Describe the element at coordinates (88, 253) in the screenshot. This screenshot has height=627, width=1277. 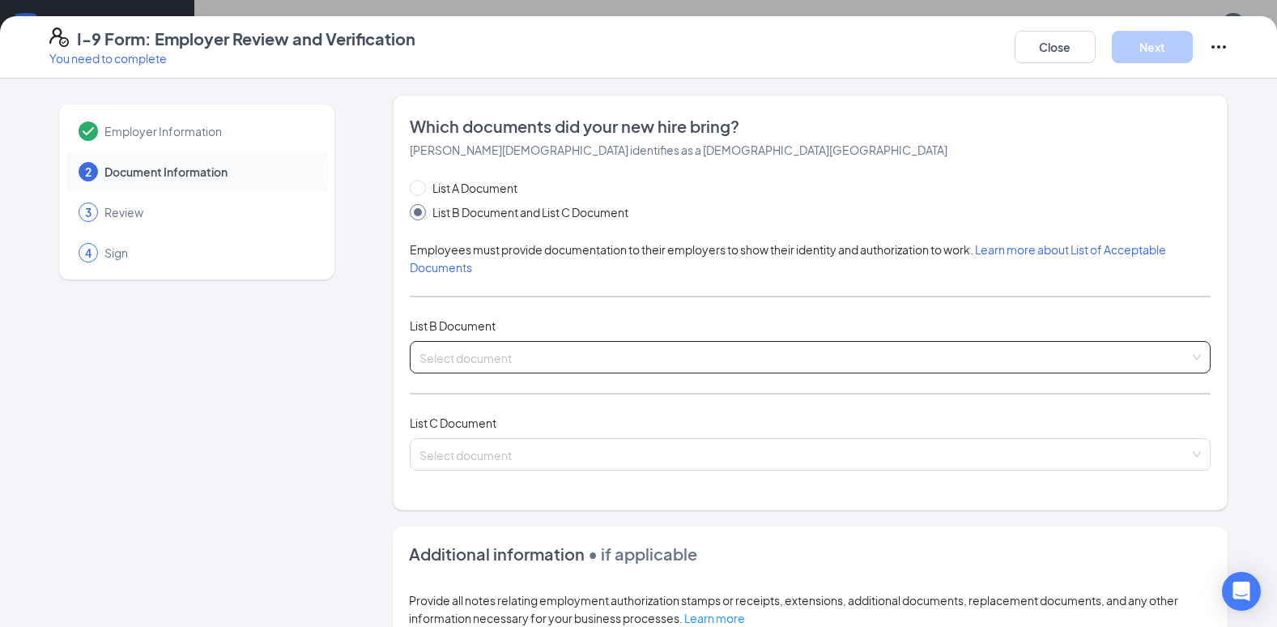
I see `span: 4` at that location.